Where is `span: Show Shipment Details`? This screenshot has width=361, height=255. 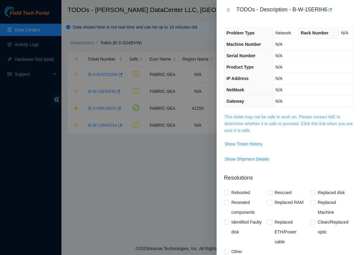
span: Show Shipment Details is located at coordinates (247, 159).